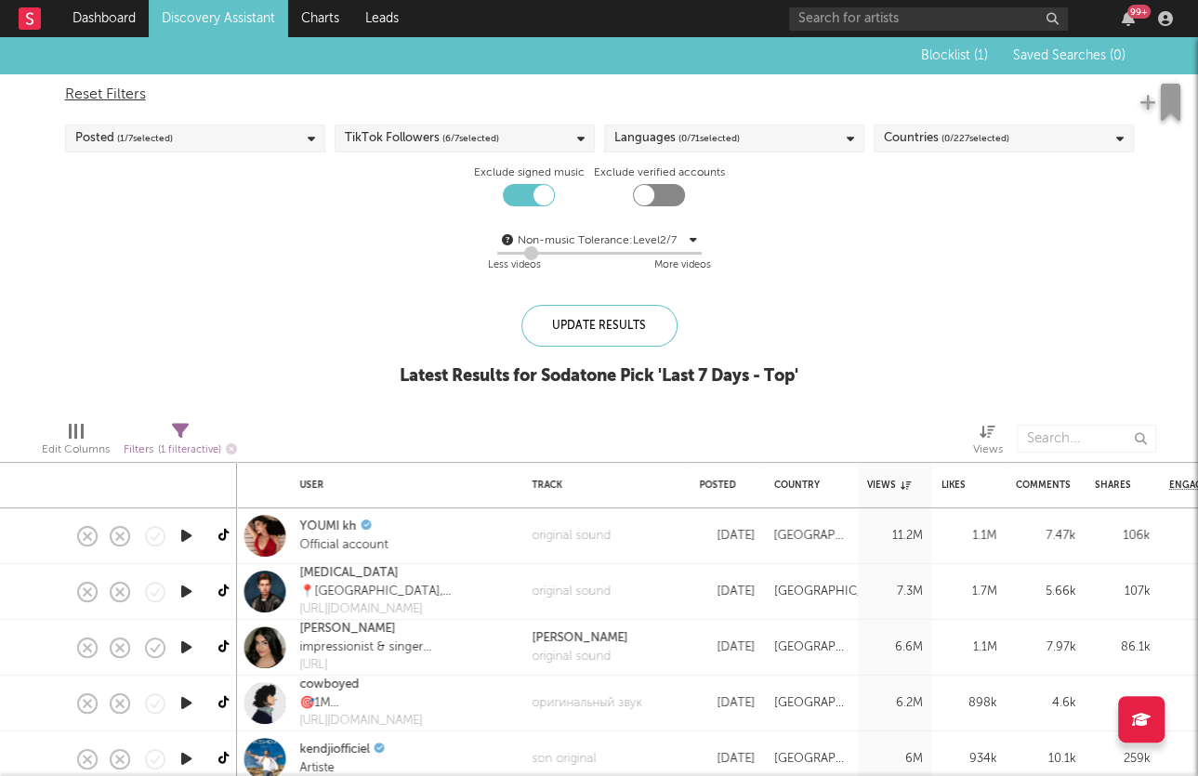  What do you see at coordinates (1046, 536) in the screenshot?
I see `div: 7.47k` at bounding box center [1046, 536].